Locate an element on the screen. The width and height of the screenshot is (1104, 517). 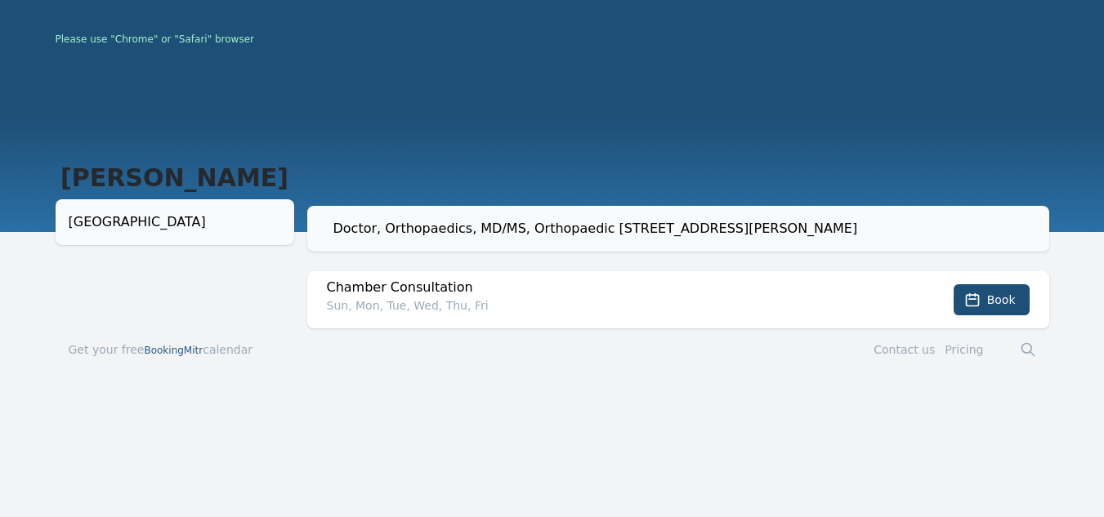
span: BookingMitr is located at coordinates (173, 351).